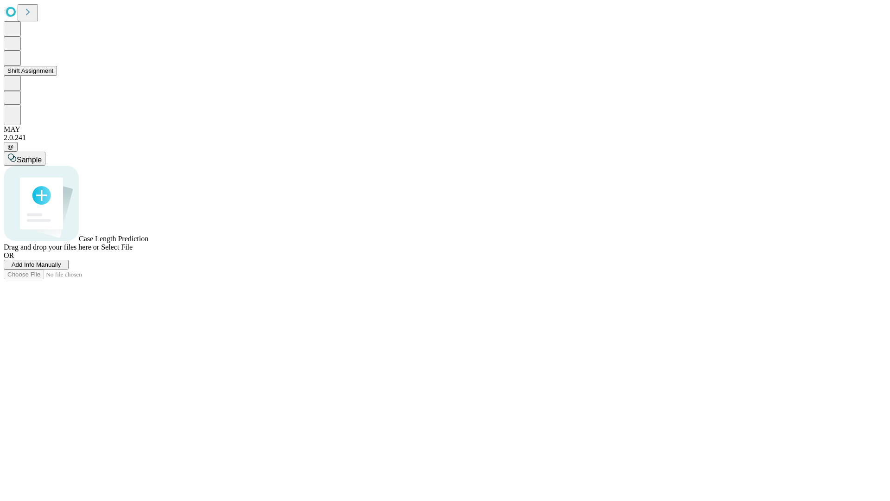  What do you see at coordinates (445, 138) in the screenshot?
I see `div: 2.0.241` at bounding box center [445, 138].